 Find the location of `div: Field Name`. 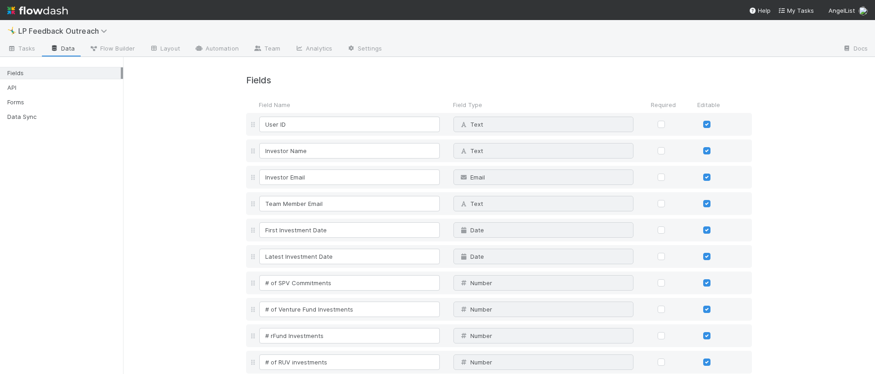

div: Field Name is located at coordinates (351, 105).